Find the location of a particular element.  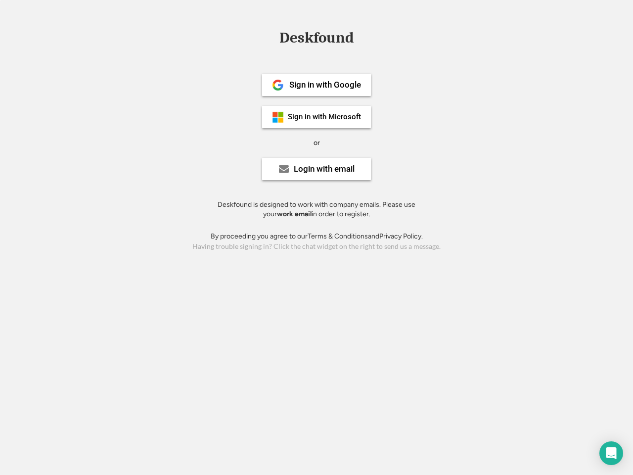

div: Deskfound is located at coordinates (317, 38).